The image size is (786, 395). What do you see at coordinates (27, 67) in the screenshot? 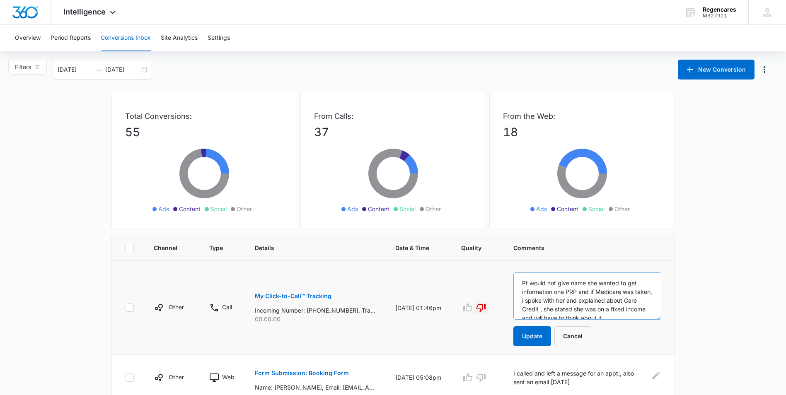
I see `button: Filters` at bounding box center [27, 67].